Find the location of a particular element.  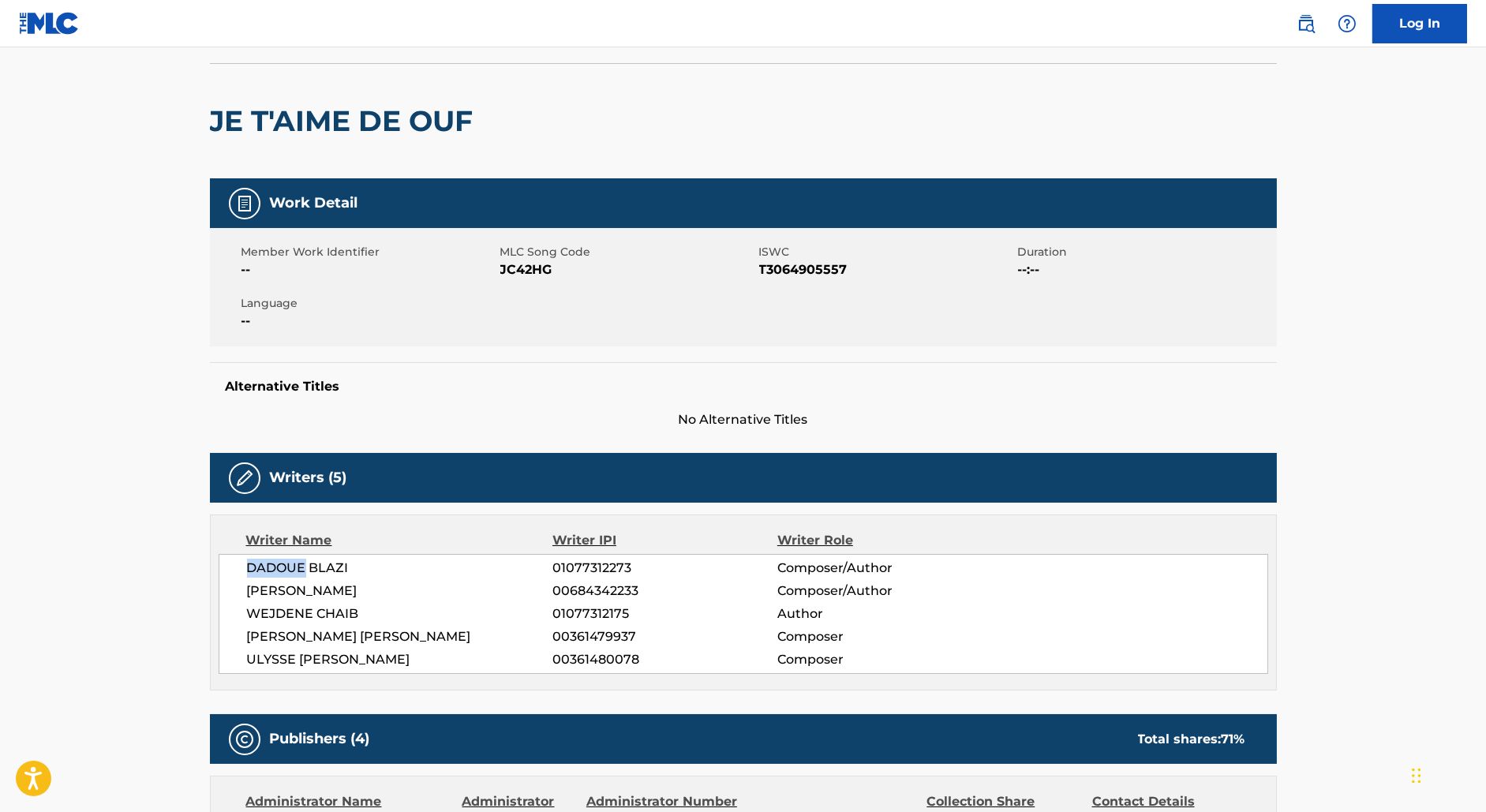

span: 01077312273 is located at coordinates (664, 568).